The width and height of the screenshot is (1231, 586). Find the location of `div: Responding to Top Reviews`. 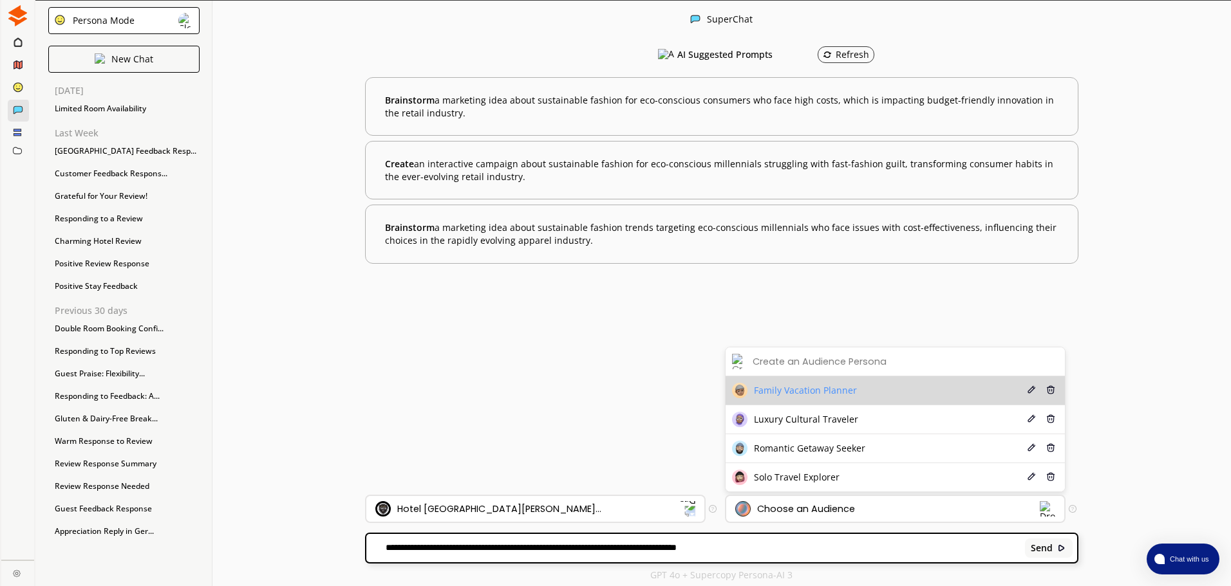

div: Responding to Top Reviews is located at coordinates (124, 351).